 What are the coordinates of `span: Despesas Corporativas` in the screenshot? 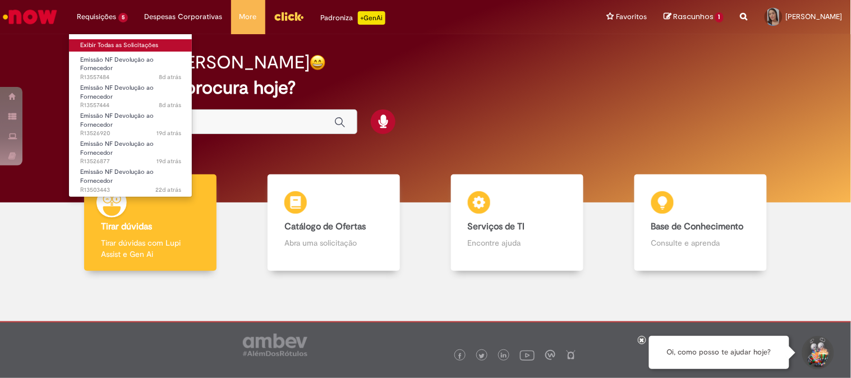 It's located at (184, 17).